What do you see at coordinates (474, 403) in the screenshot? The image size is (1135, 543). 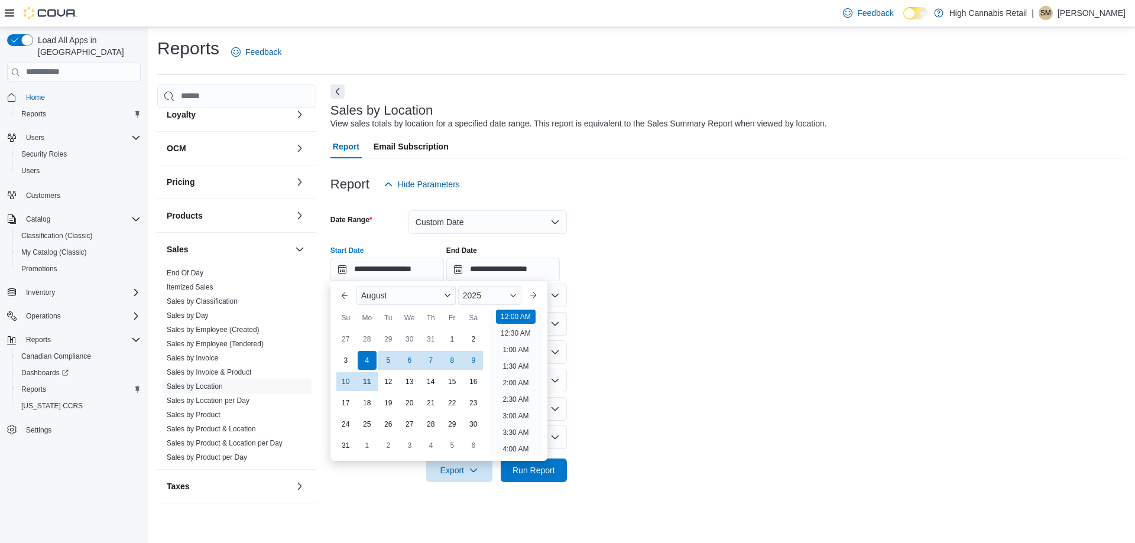 I see `div: day-23` at bounding box center [474, 403].